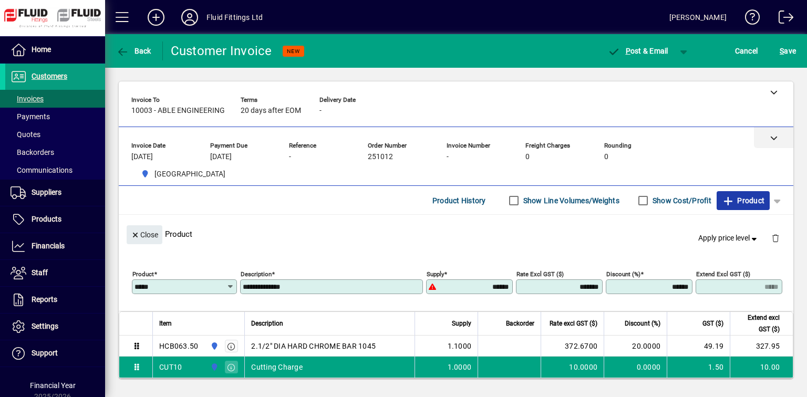  I want to click on span: Backorder, so click(520, 324).